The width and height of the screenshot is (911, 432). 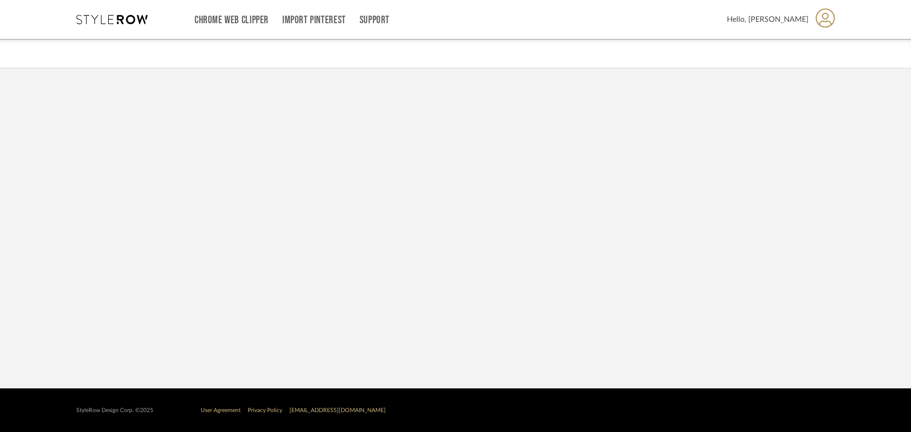 What do you see at coordinates (265, 411) in the screenshot?
I see `a: Privacy Policy` at bounding box center [265, 411].